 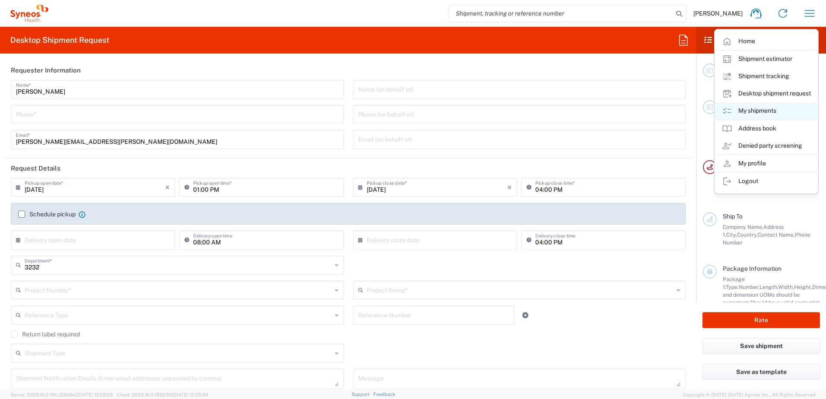 I want to click on span: Package 1:, so click(x=733, y=283).